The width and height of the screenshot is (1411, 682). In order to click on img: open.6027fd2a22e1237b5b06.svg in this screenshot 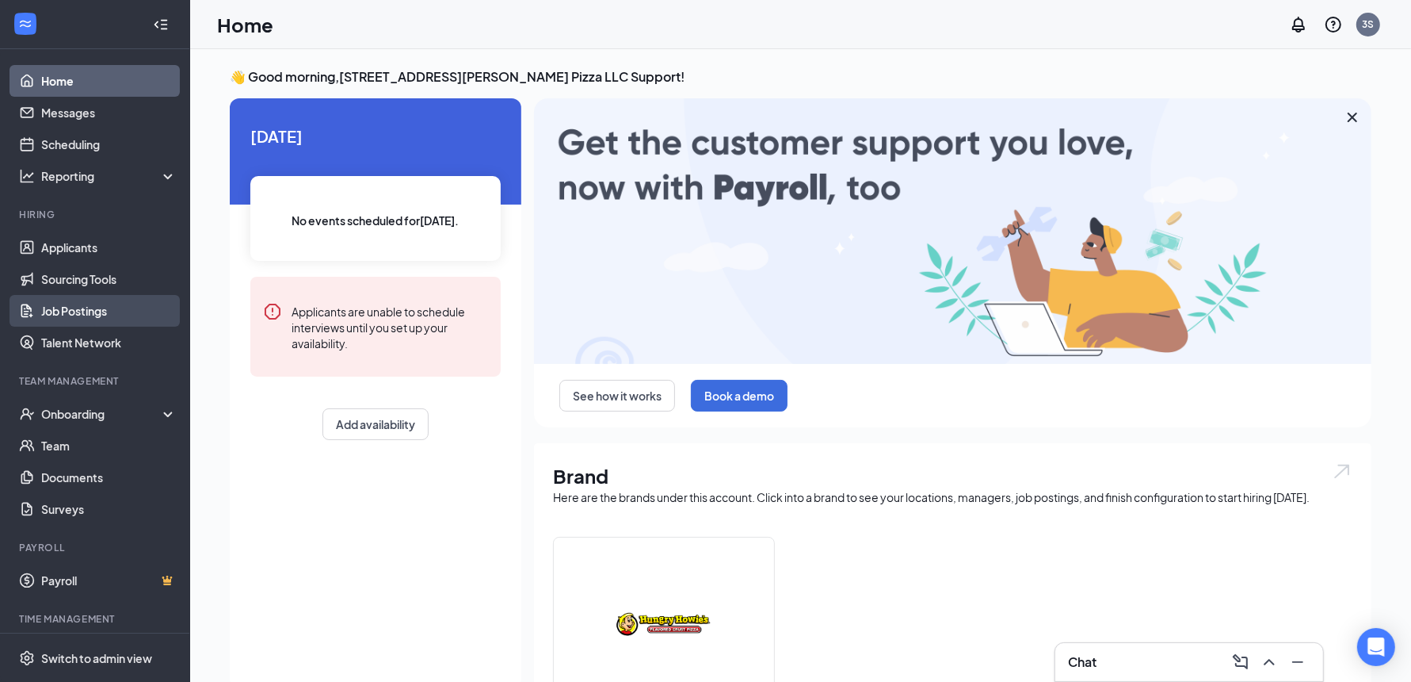, I will do `click(1342, 471)`.